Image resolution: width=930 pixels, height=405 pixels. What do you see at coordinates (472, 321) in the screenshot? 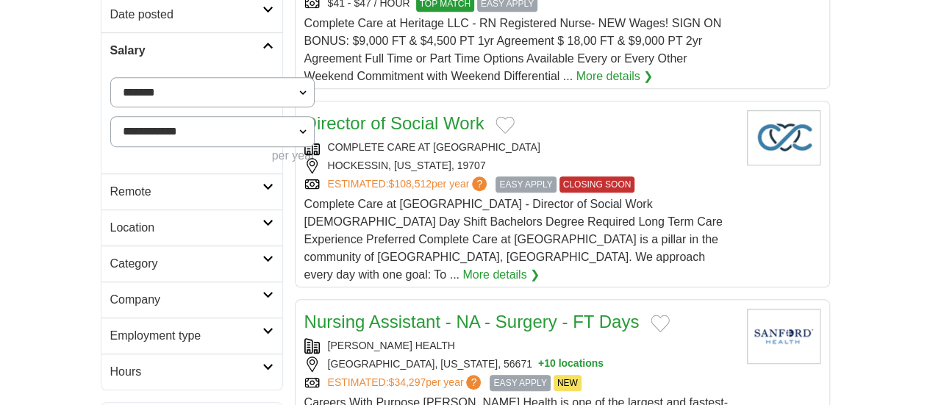
I see `a: Nursing Assistant - NA - Surgery - FT Days` at bounding box center [472, 321].